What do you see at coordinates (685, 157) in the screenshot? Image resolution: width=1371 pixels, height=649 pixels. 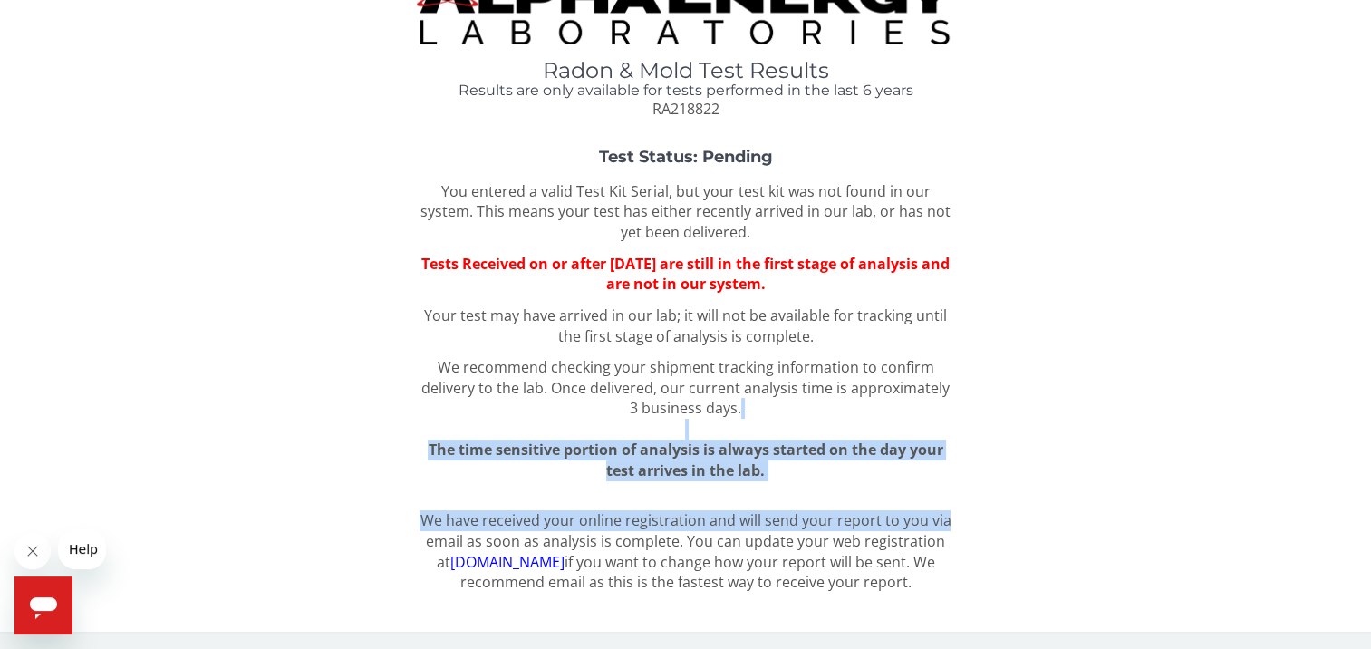 I see `strong: Test Status: Pending` at bounding box center [685, 157].